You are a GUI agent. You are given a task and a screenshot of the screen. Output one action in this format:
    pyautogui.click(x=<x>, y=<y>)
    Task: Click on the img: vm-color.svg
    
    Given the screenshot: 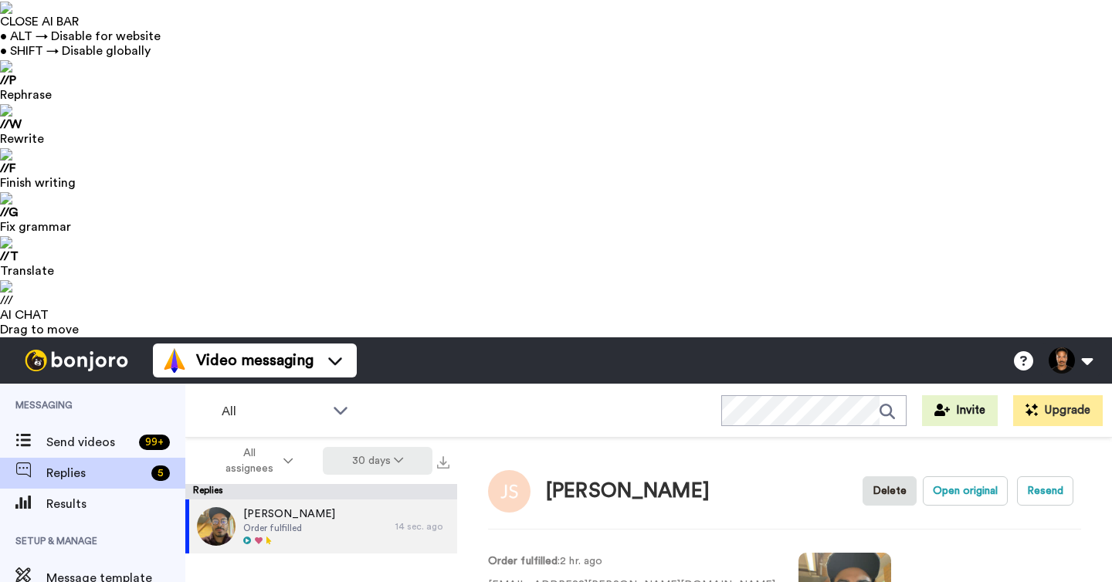 What is the action you would take?
    pyautogui.click(x=174, y=361)
    